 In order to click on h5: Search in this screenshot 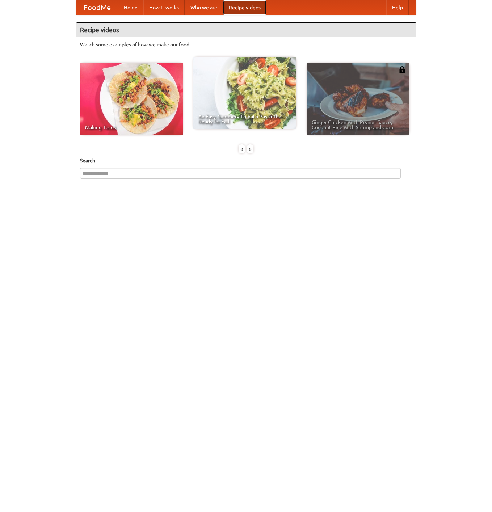, I will do `click(246, 161)`.